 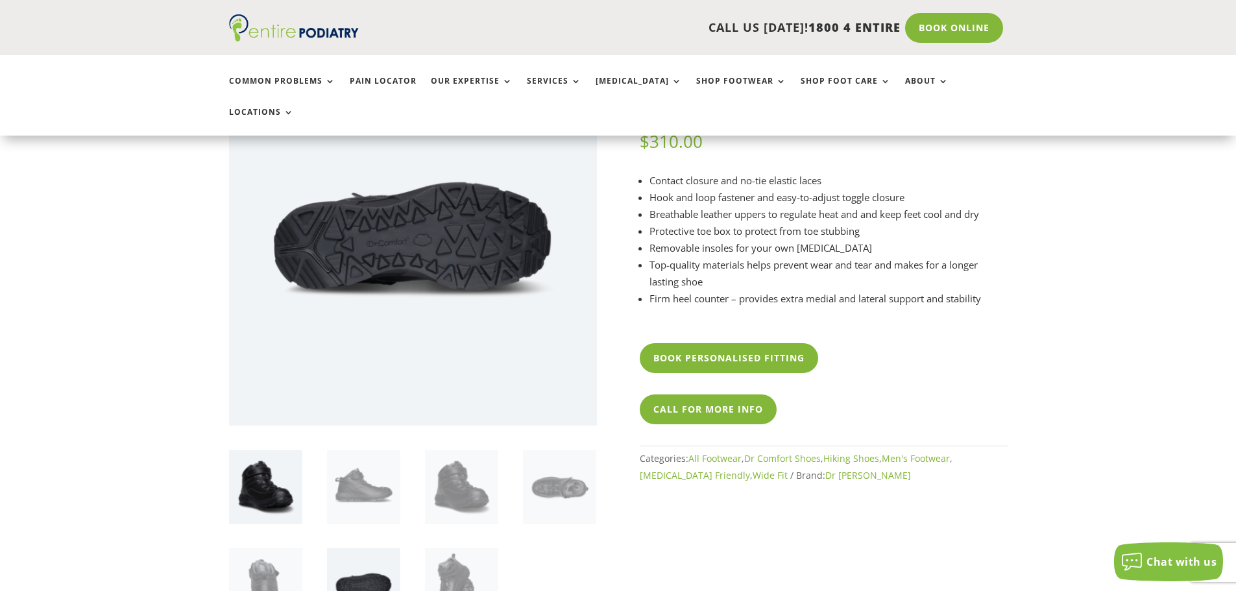 I want to click on li: Firm heel counter – provides extra medial and lateral support and stability, so click(x=829, y=299).